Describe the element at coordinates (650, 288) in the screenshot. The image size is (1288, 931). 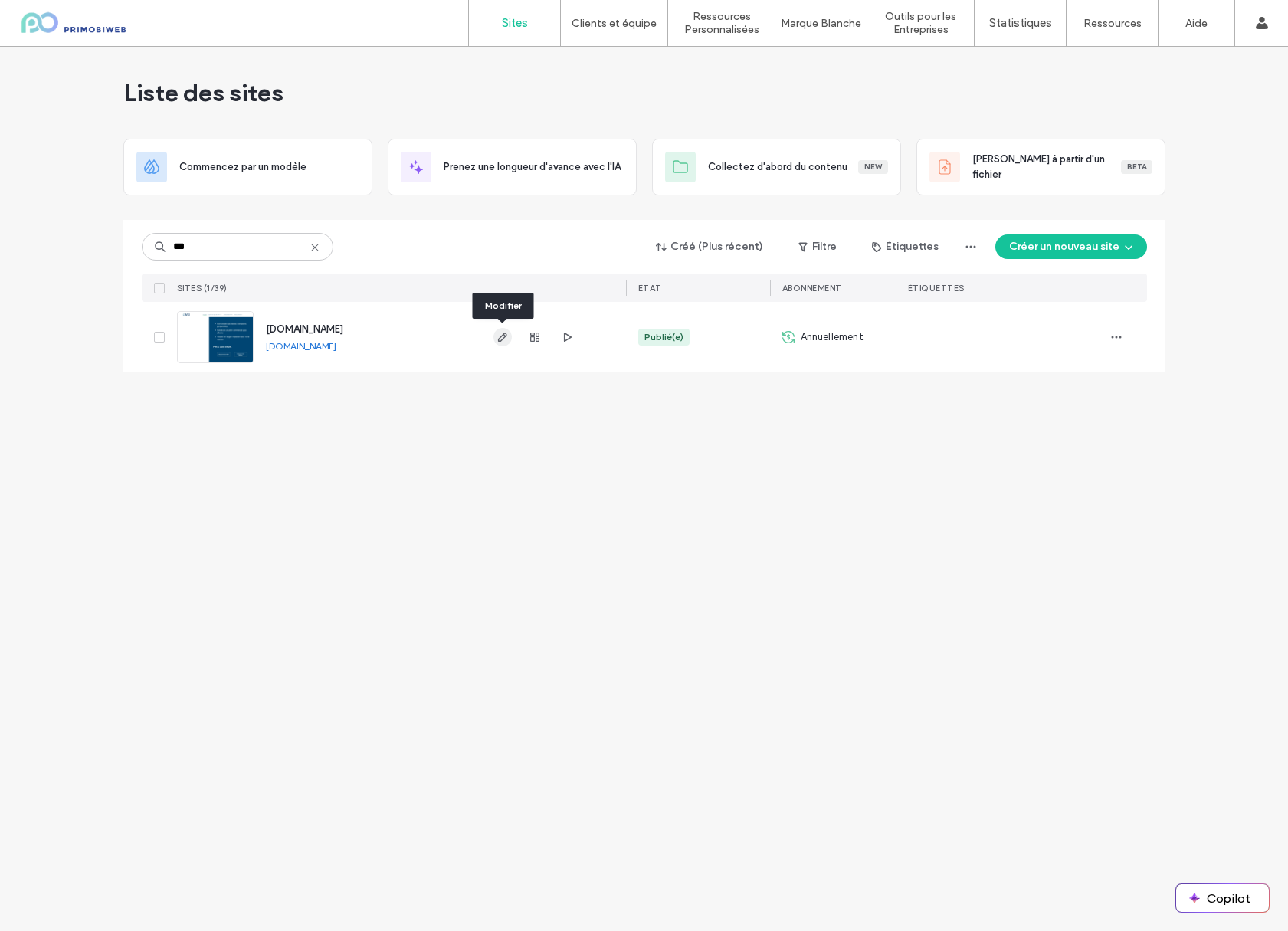
I see `span: ÉTAT` at that location.